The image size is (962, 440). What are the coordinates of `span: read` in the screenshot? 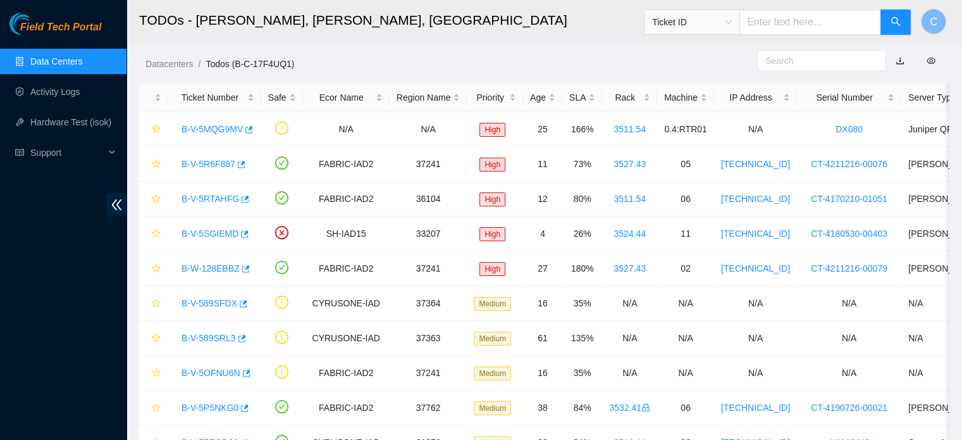 It's located at (20, 152).